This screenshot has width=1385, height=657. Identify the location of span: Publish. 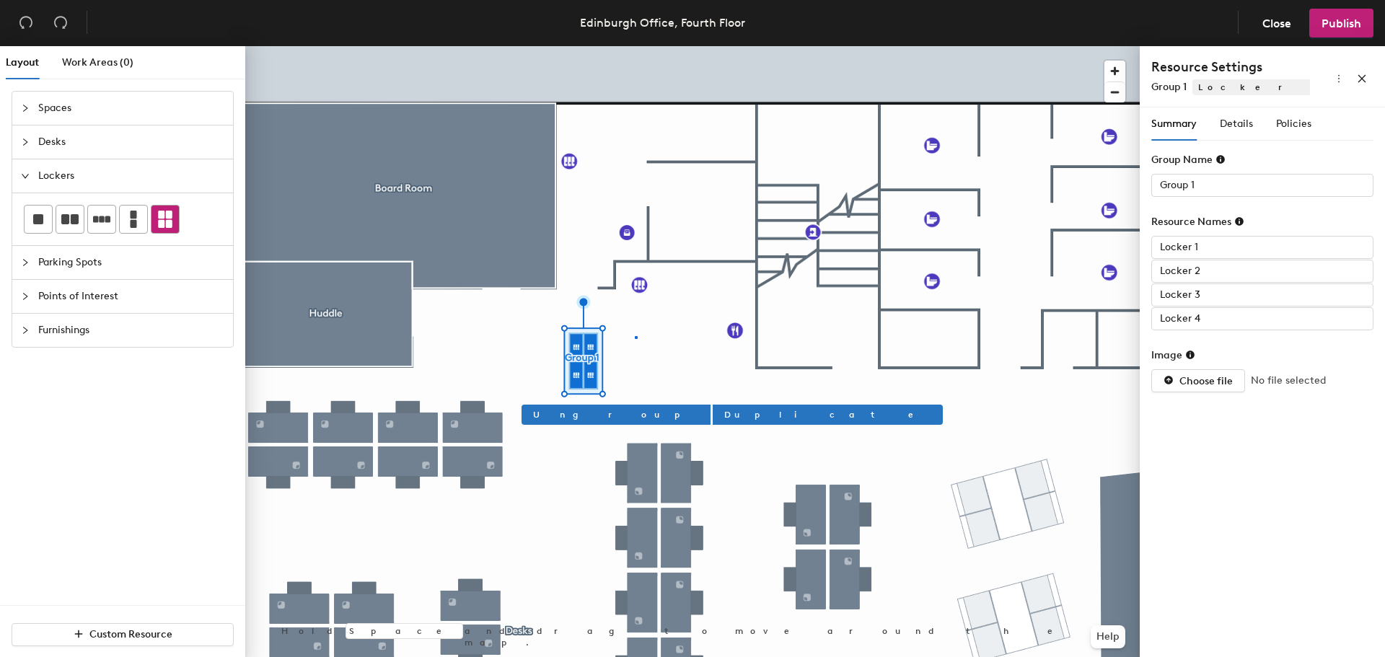
(1341, 23).